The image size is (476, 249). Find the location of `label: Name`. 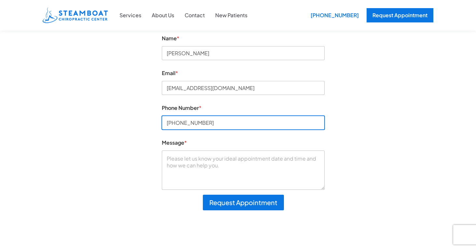

label: Name is located at coordinates (243, 38).